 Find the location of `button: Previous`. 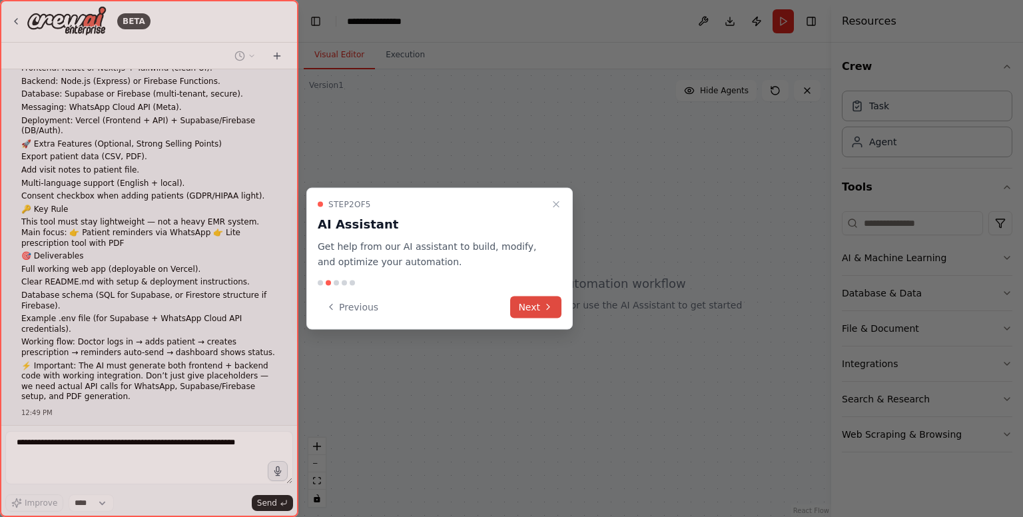

button: Previous is located at coordinates (352, 306).